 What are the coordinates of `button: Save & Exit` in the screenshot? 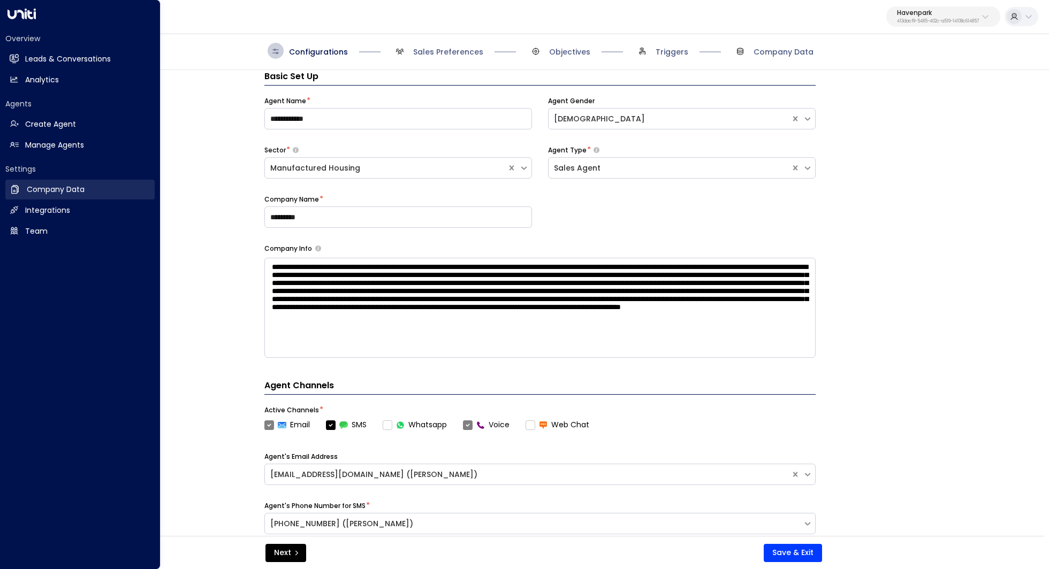 It's located at (793, 553).